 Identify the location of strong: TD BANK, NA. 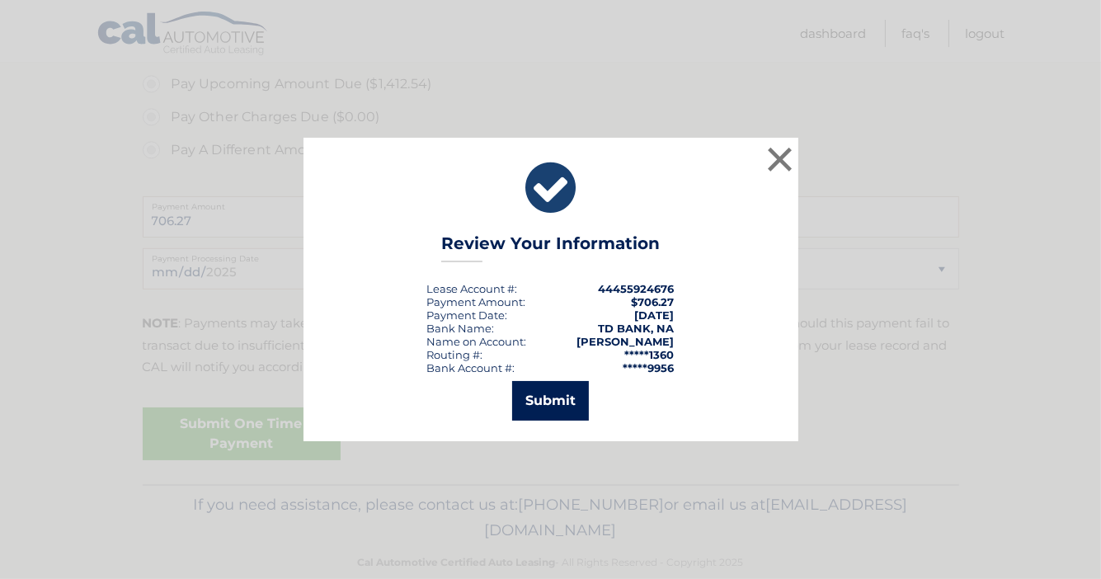
(637, 328).